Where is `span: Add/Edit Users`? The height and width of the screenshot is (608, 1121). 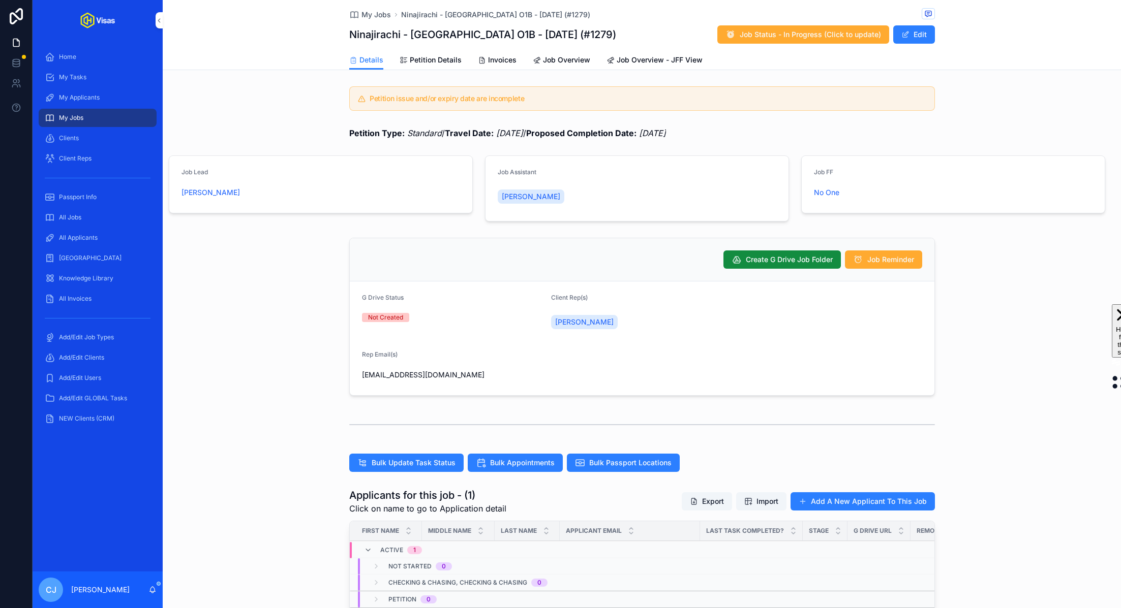
span: Add/Edit Users is located at coordinates (80, 378).